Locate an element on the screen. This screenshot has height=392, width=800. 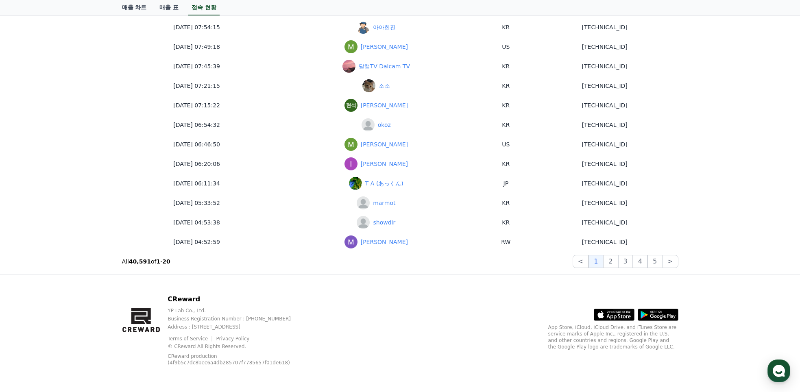
a: 달캠TV Dalcam TV is located at coordinates (384, 66).